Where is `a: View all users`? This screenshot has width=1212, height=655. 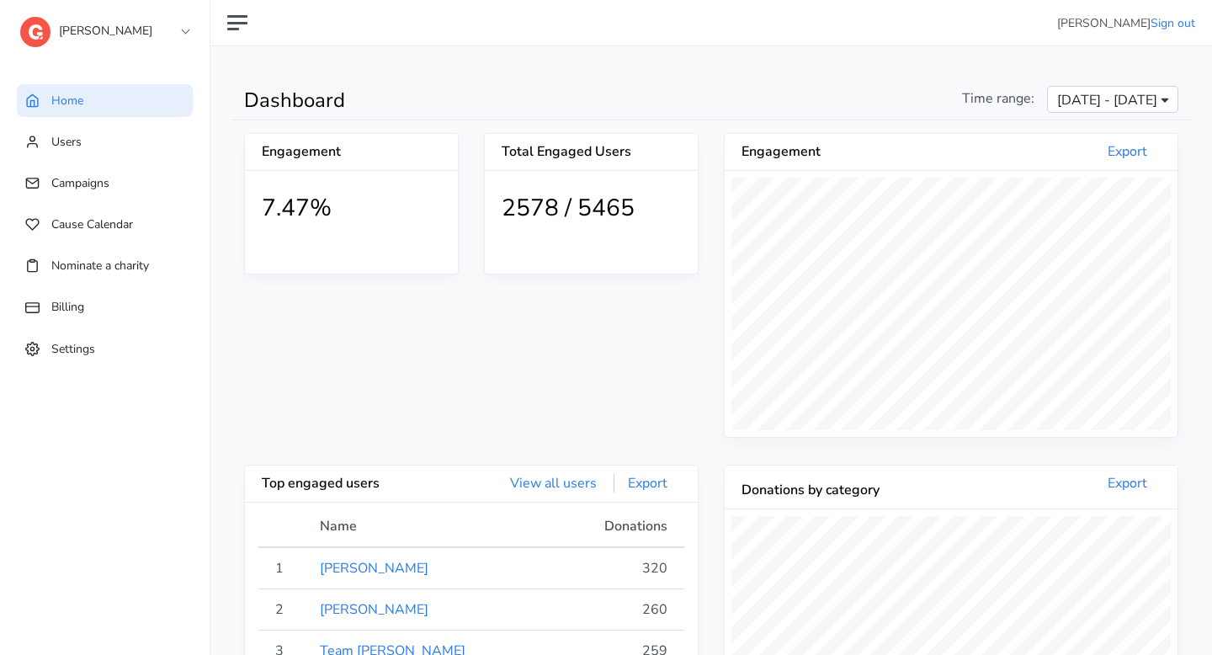 a: View all users is located at coordinates (553, 483).